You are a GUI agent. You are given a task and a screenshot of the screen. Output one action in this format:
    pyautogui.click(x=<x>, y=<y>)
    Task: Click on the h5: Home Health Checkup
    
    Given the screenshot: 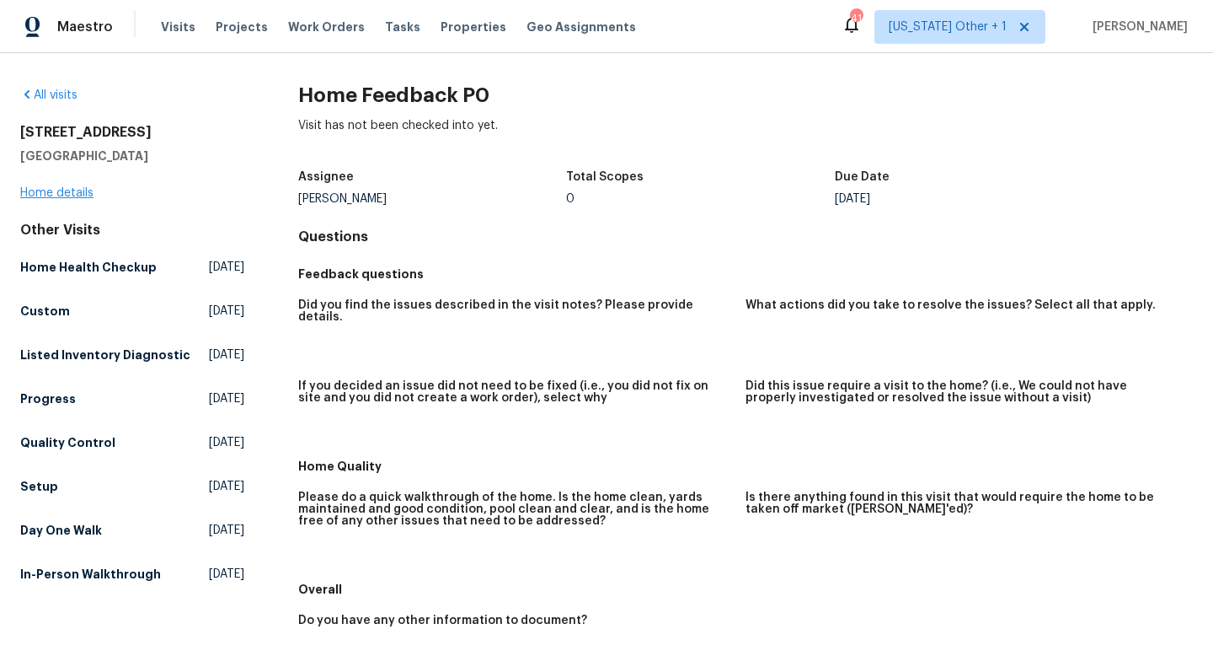 What is the action you would take?
    pyautogui.click(x=88, y=267)
    